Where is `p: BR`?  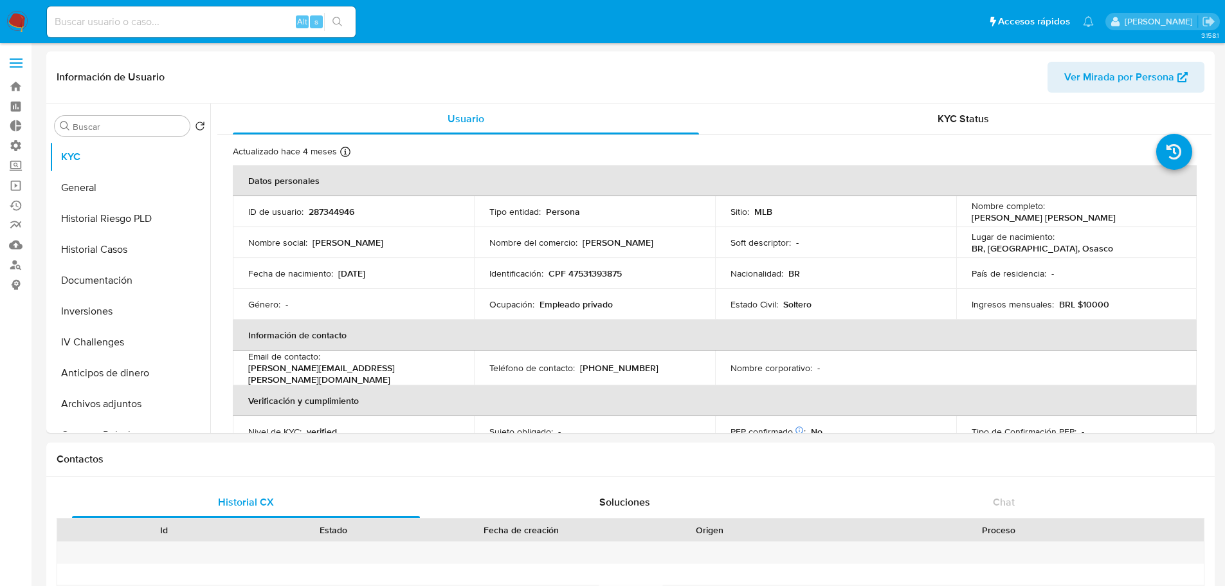 p: BR is located at coordinates (794, 273).